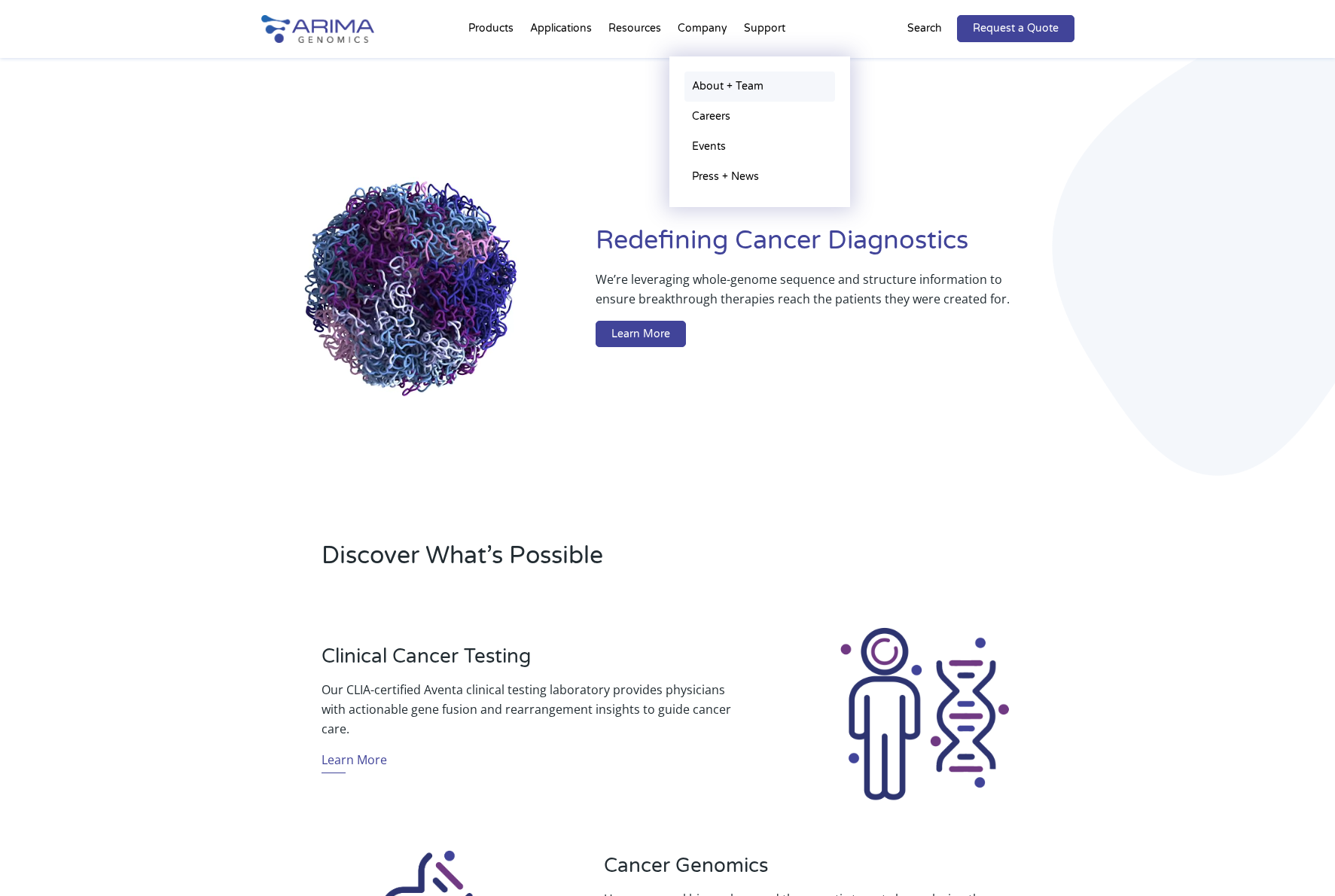 Image resolution: width=1335 pixels, height=896 pixels. Describe the element at coordinates (759, 87) in the screenshot. I see `a: About + Team` at that location.